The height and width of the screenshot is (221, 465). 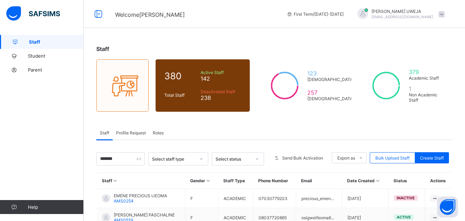 What do you see at coordinates (124, 201) in the screenshot?
I see `span: AMS0254` at bounding box center [124, 201].